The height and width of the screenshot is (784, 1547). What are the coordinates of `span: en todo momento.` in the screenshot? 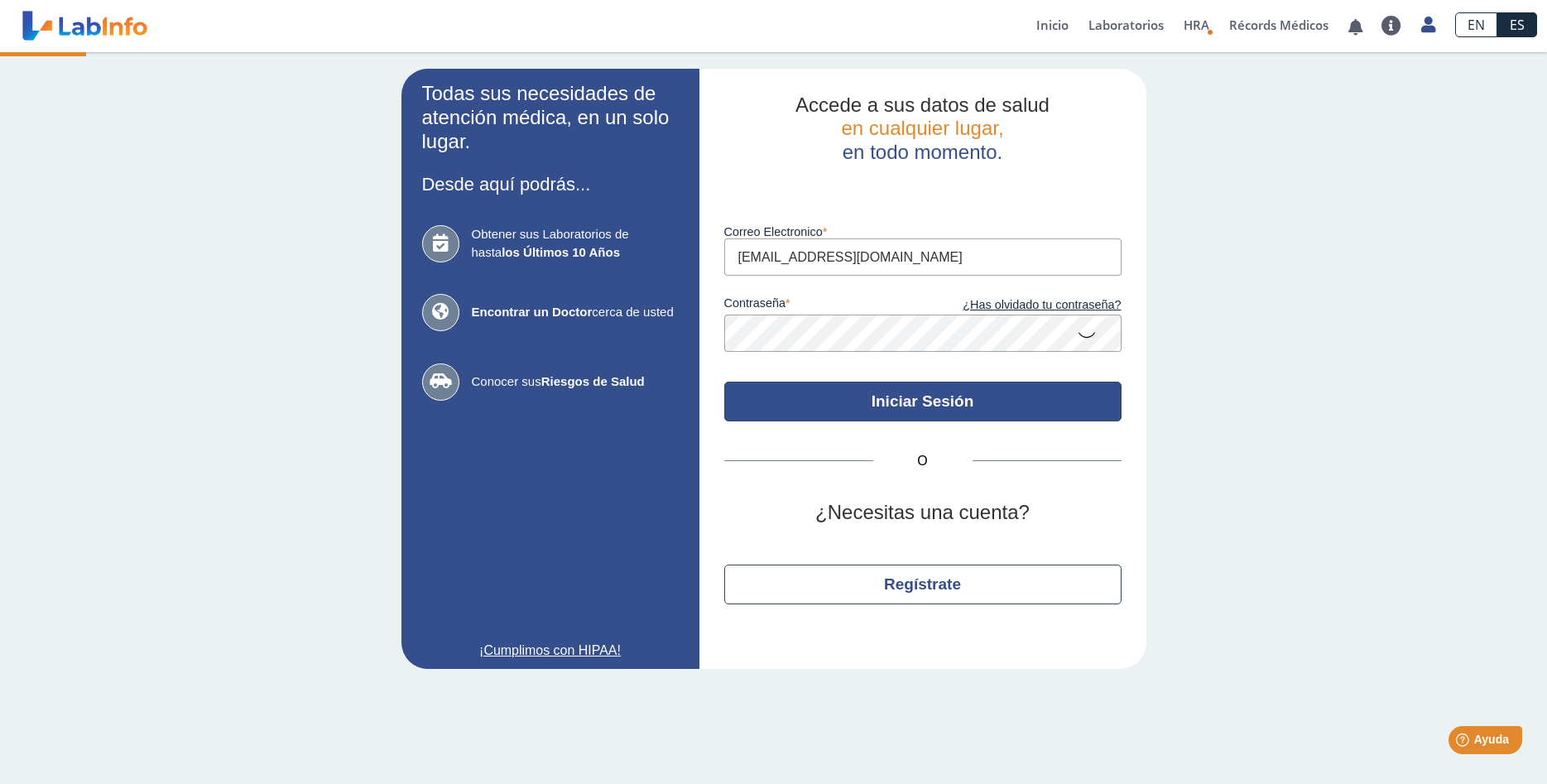 It's located at (922, 151).